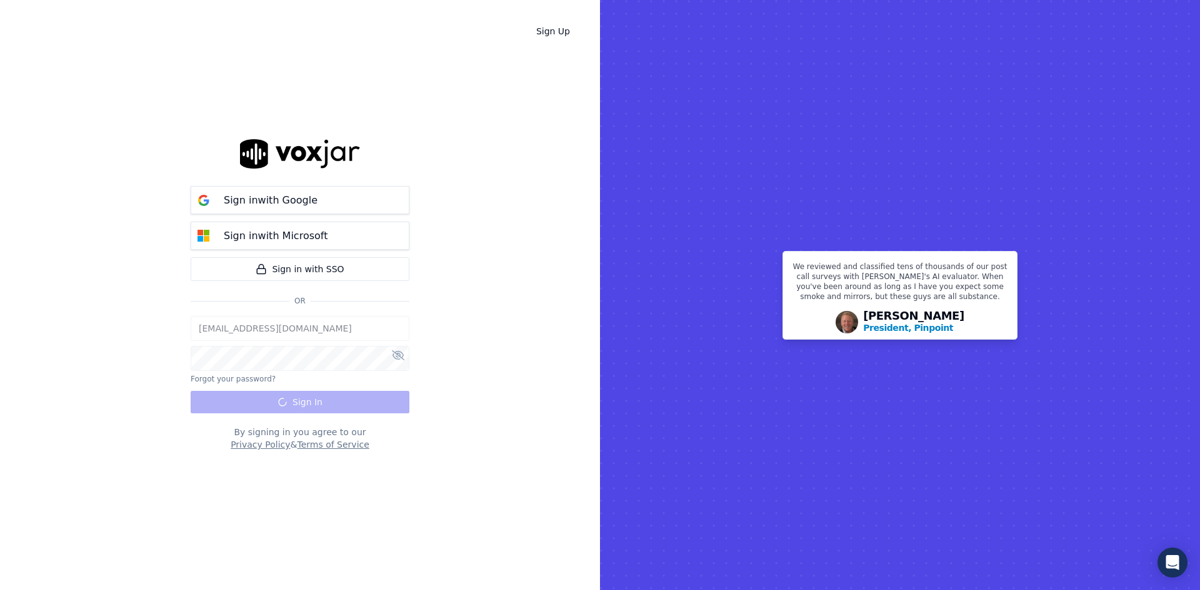 The height and width of the screenshot is (590, 1200). What do you see at coordinates (271, 201) in the screenshot?
I see `p: Sign in with Google` at bounding box center [271, 201].